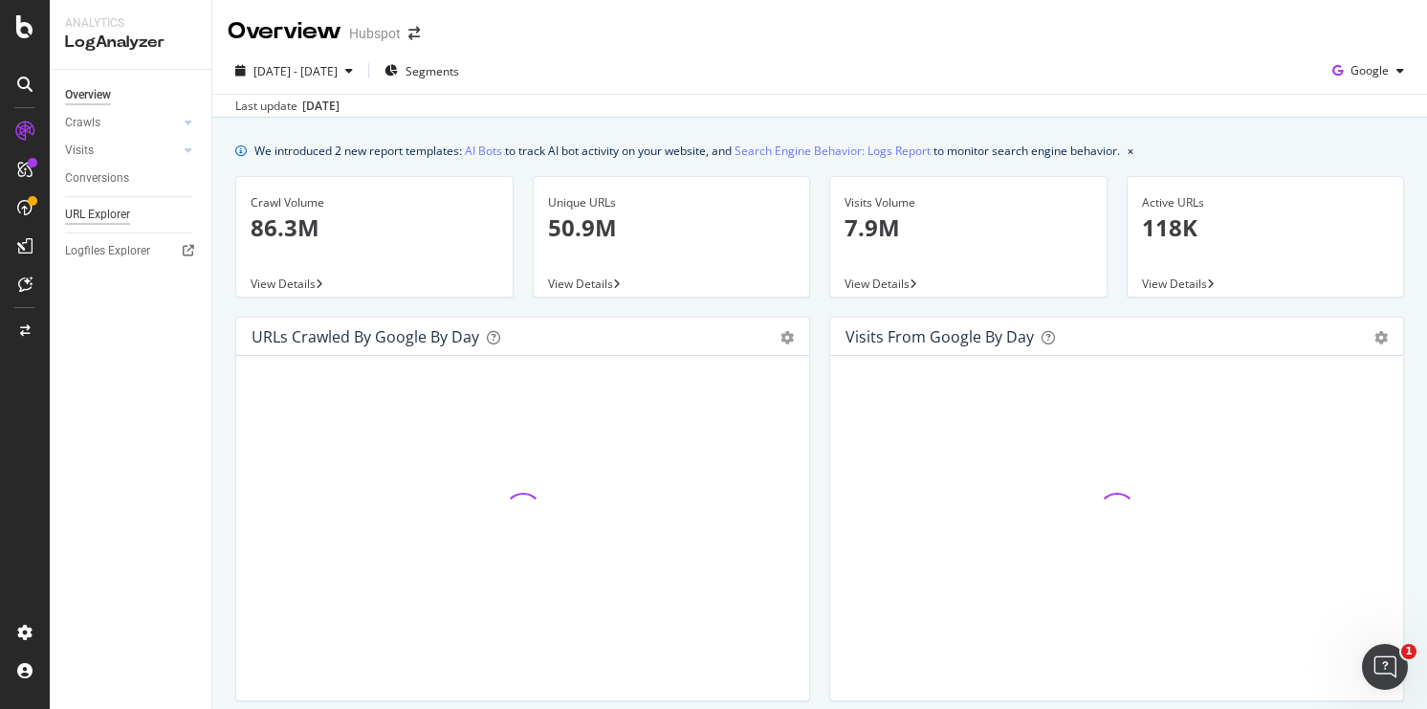 Image resolution: width=1427 pixels, height=709 pixels. Describe the element at coordinates (375, 33) in the screenshot. I see `div: Hubspot` at that location.